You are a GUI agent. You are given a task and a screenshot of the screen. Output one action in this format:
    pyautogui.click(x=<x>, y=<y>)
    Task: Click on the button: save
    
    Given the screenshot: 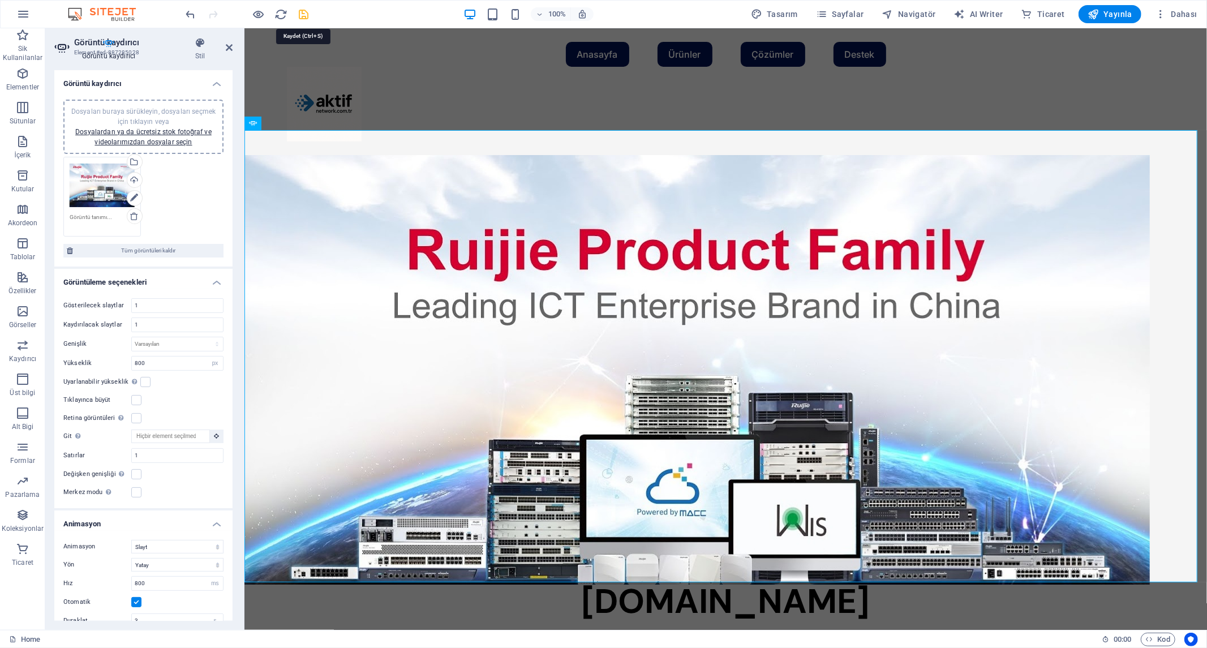 What is the action you would take?
    pyautogui.click(x=304, y=14)
    